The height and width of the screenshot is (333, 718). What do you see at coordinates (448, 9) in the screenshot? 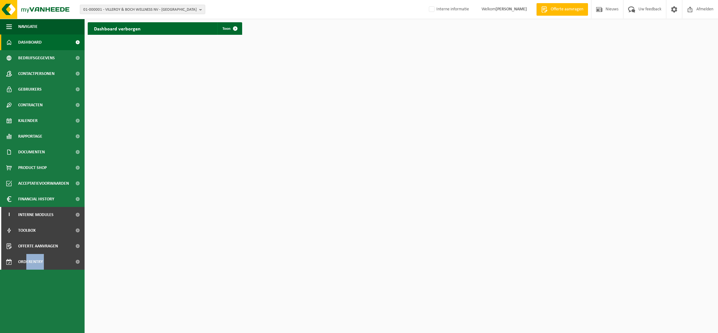
I see `label: Interne informatie` at bounding box center [448, 9].